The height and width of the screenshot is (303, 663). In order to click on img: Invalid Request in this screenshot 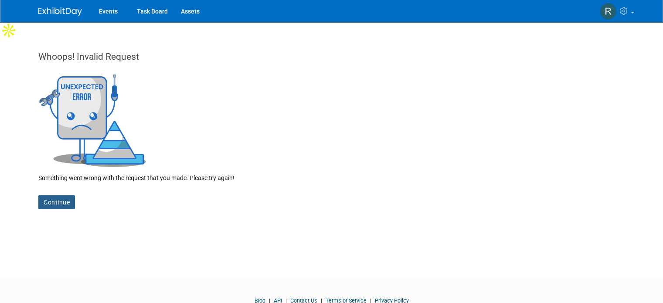, I will do `click(93, 119)`.